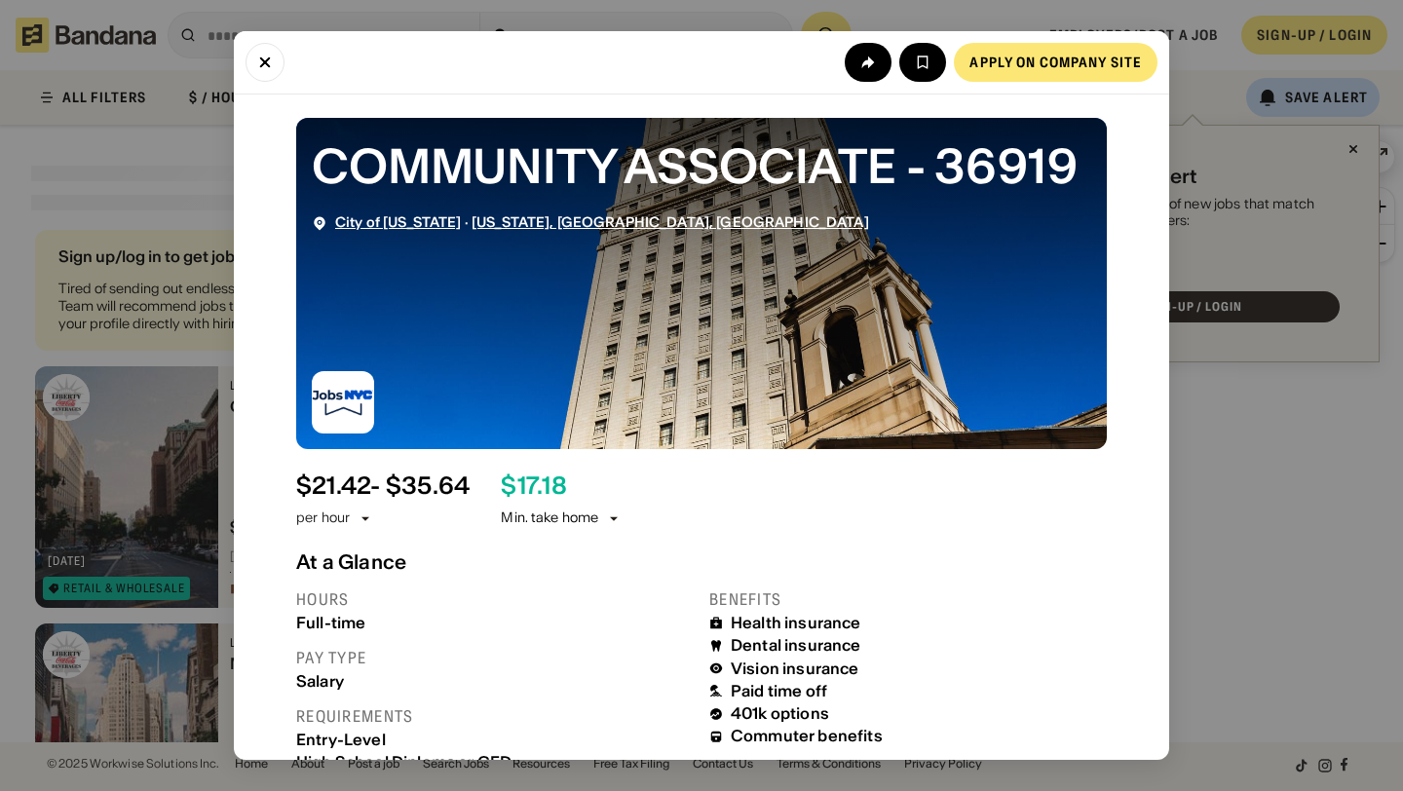  What do you see at coordinates (383, 486) in the screenshot?
I see `div: $ 21.42 - $35.64` at bounding box center [383, 486].